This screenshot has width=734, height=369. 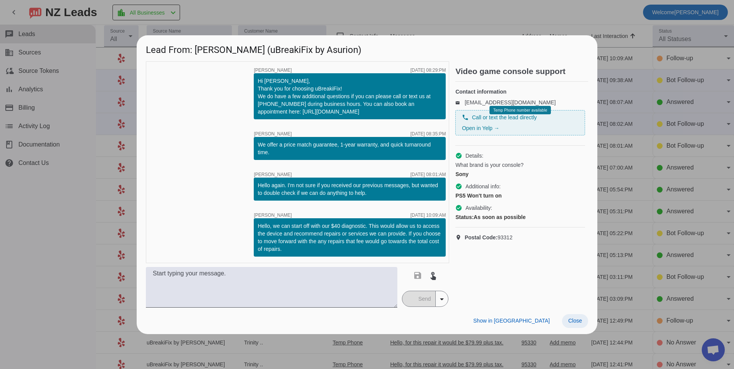 I want to click on div: As soon as possible, so click(x=520, y=217).